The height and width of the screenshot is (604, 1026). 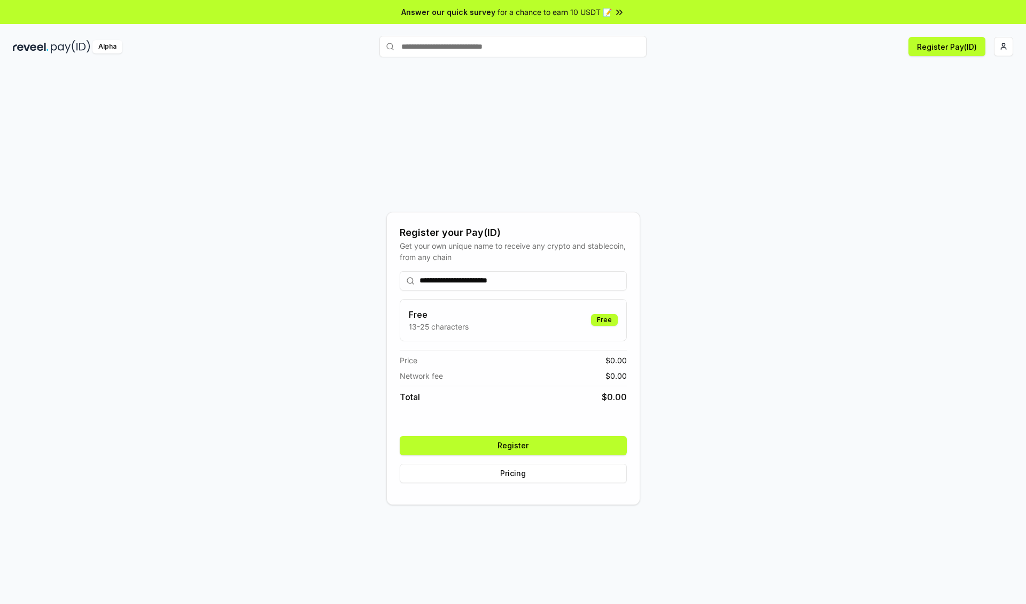 What do you see at coordinates (30, 47) in the screenshot?
I see `img: reveel_dark` at bounding box center [30, 47].